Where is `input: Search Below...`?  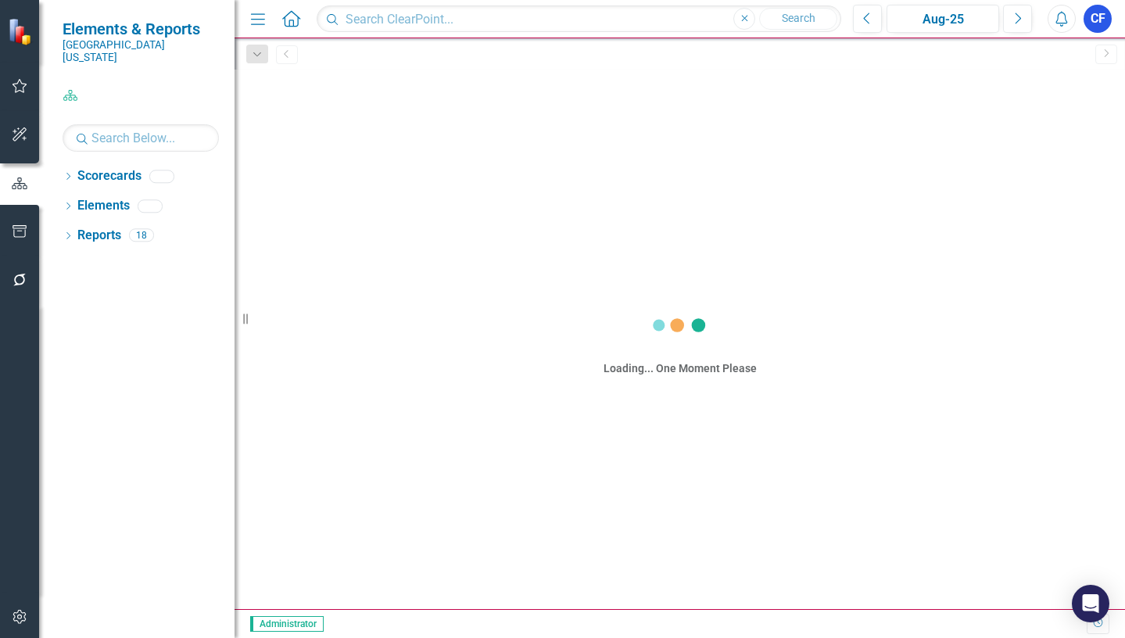 input: Search Below... is located at coordinates (141, 138).